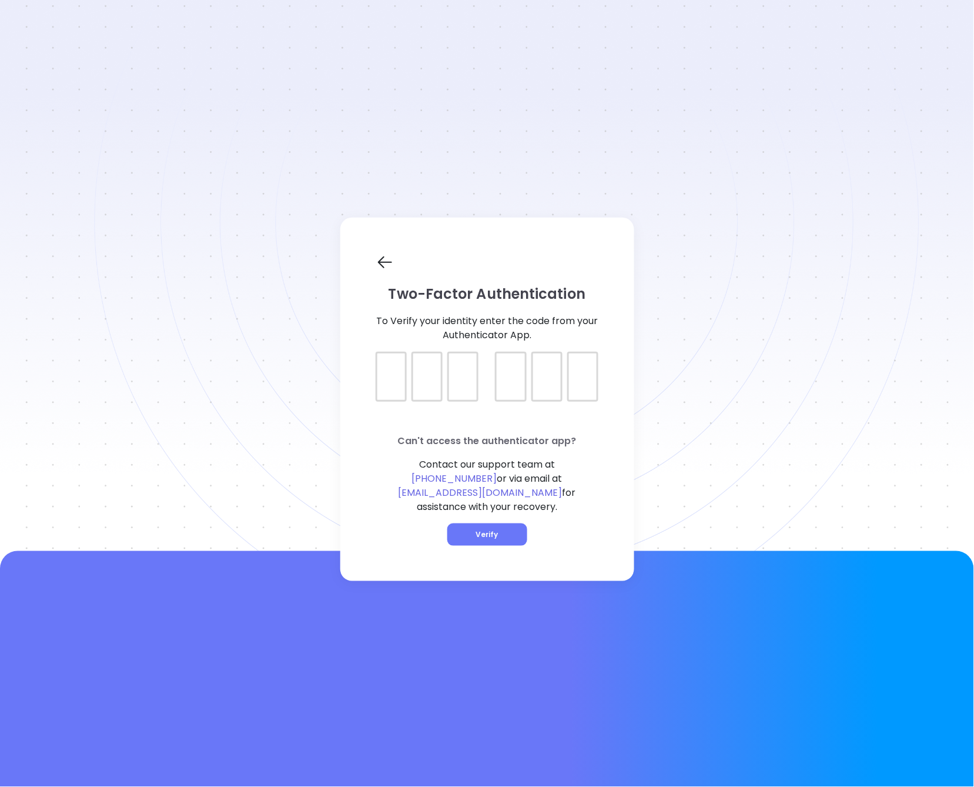 The height and width of the screenshot is (787, 974). I want to click on button: Verify, so click(487, 534).